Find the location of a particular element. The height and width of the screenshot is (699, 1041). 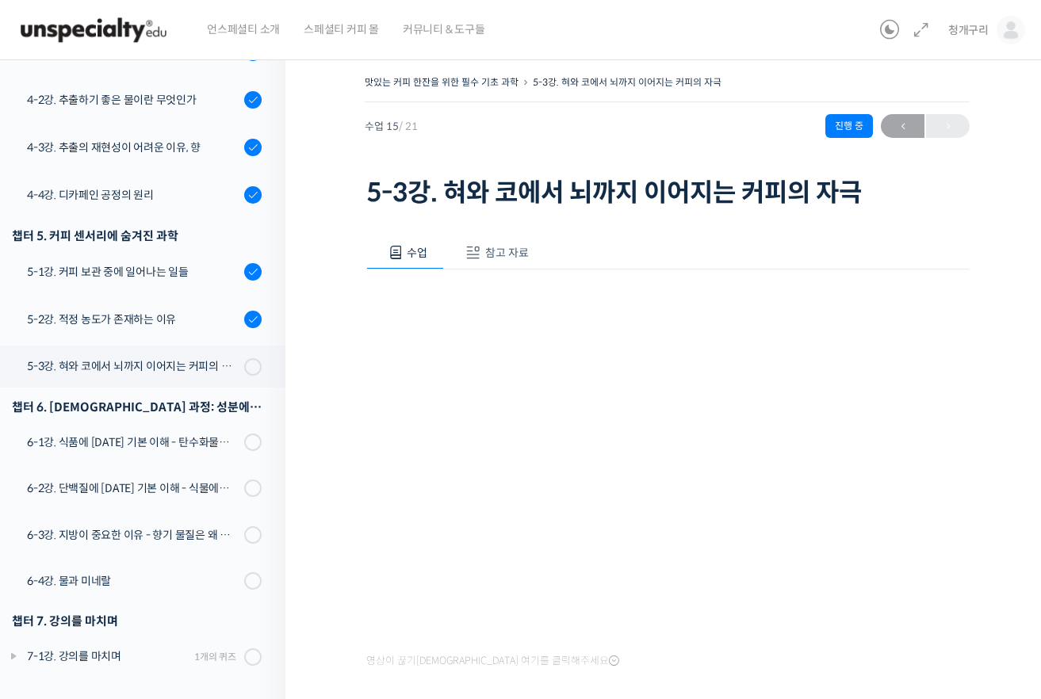

a: 설정 is located at coordinates (254, 522).